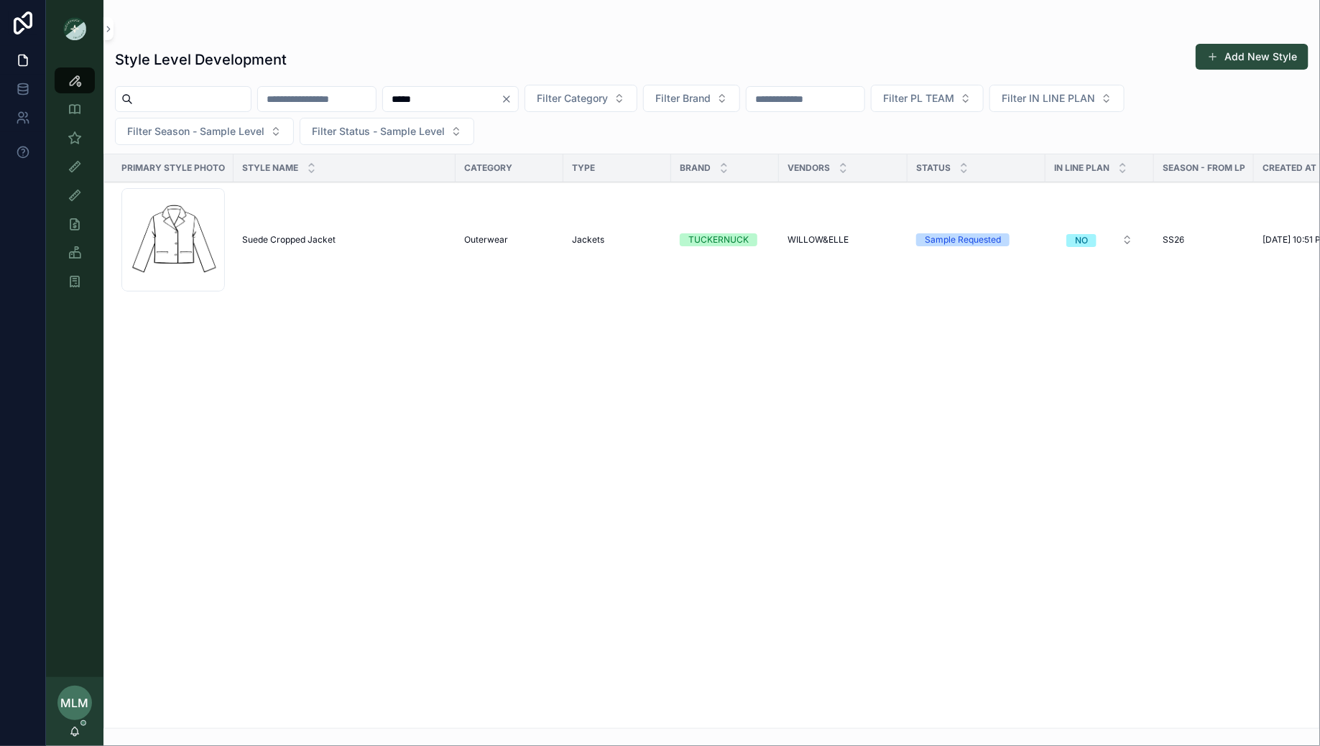 The height and width of the screenshot is (746, 1320). I want to click on span: Filter IN LINE PLAN, so click(1048, 98).